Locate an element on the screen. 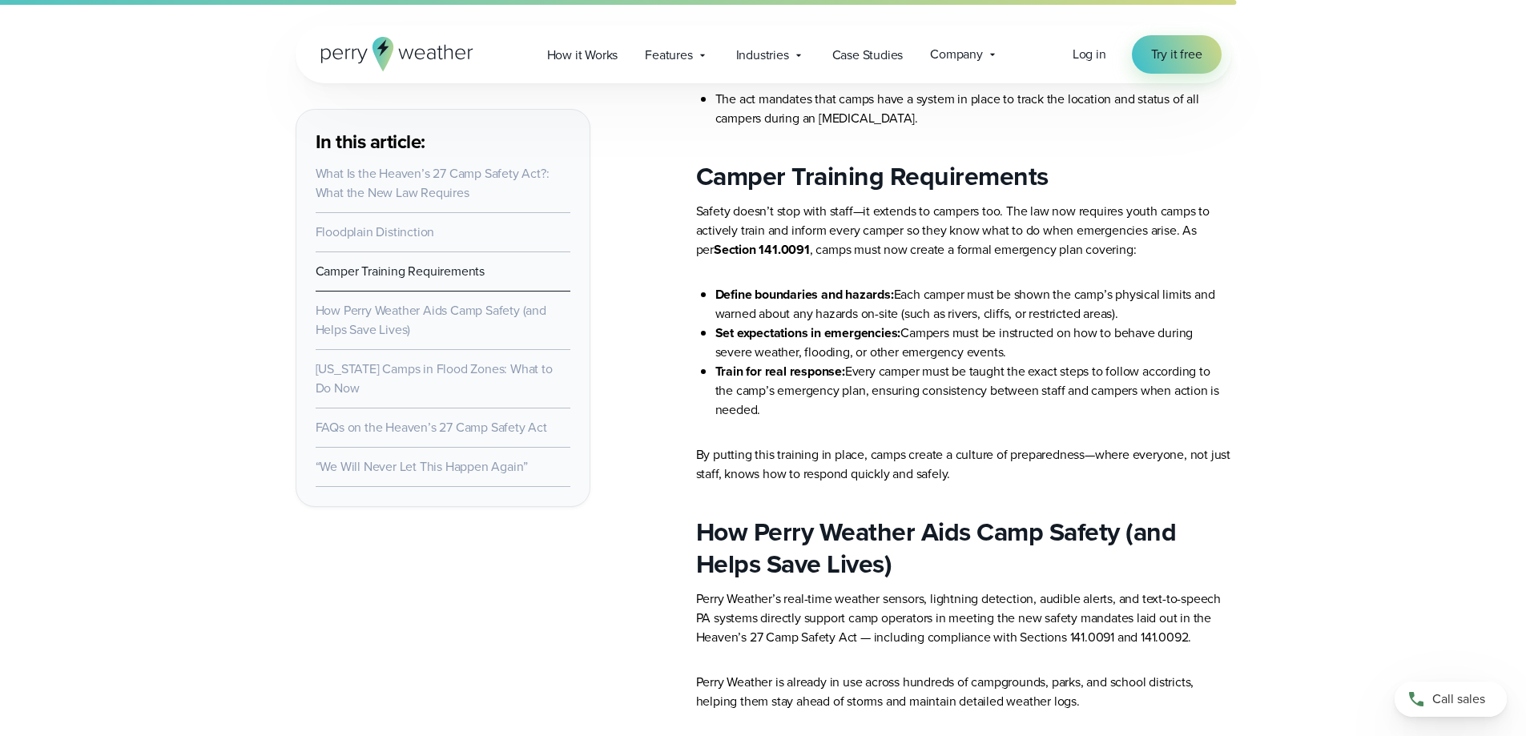 This screenshot has height=736, width=1526. li: The act mandates that camps have a system in place to track the location and status of all camper... is located at coordinates (973, 109).